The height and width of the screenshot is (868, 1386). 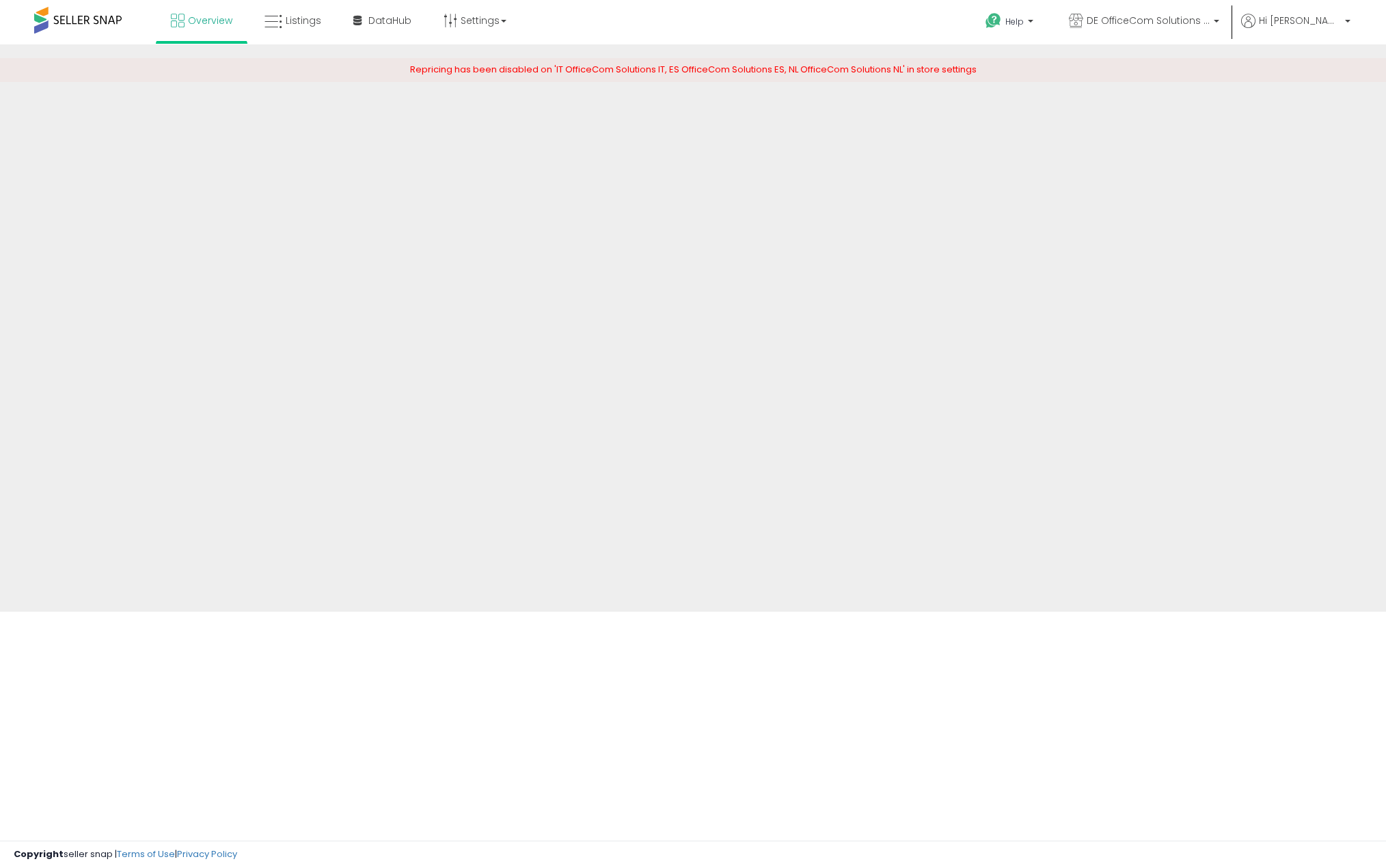 What do you see at coordinates (1014, 21) in the screenshot?
I see `span: Help` at bounding box center [1014, 21].